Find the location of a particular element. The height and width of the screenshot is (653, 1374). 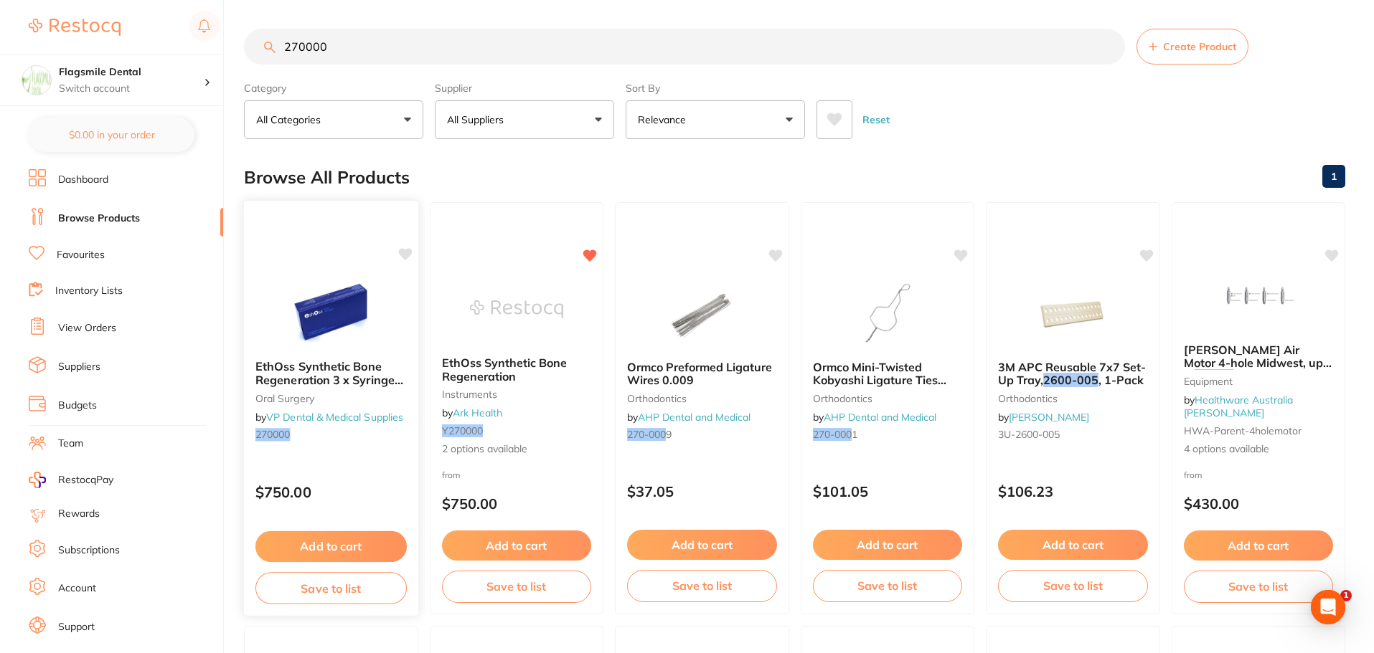

span: HWA-parent-4holemotor is located at coordinates (1242, 431).